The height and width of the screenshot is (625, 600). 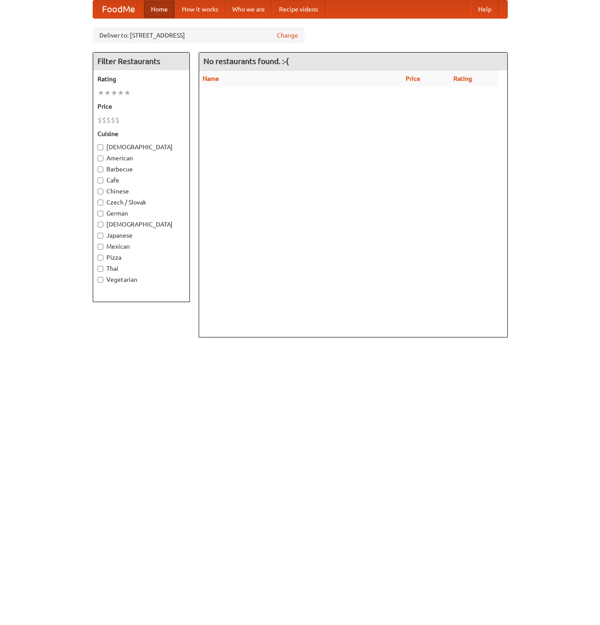 I want to click on h5: Rating, so click(x=141, y=79).